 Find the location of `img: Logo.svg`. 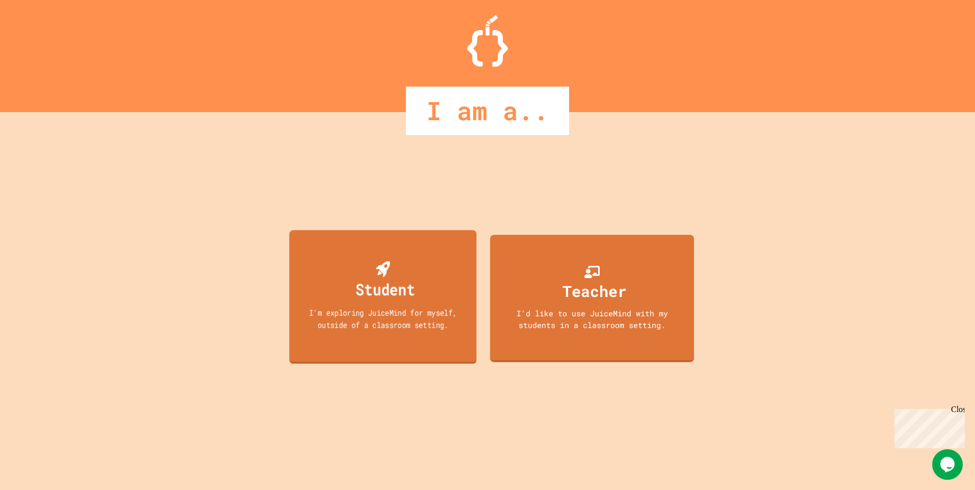

img: Logo.svg is located at coordinates (487, 41).